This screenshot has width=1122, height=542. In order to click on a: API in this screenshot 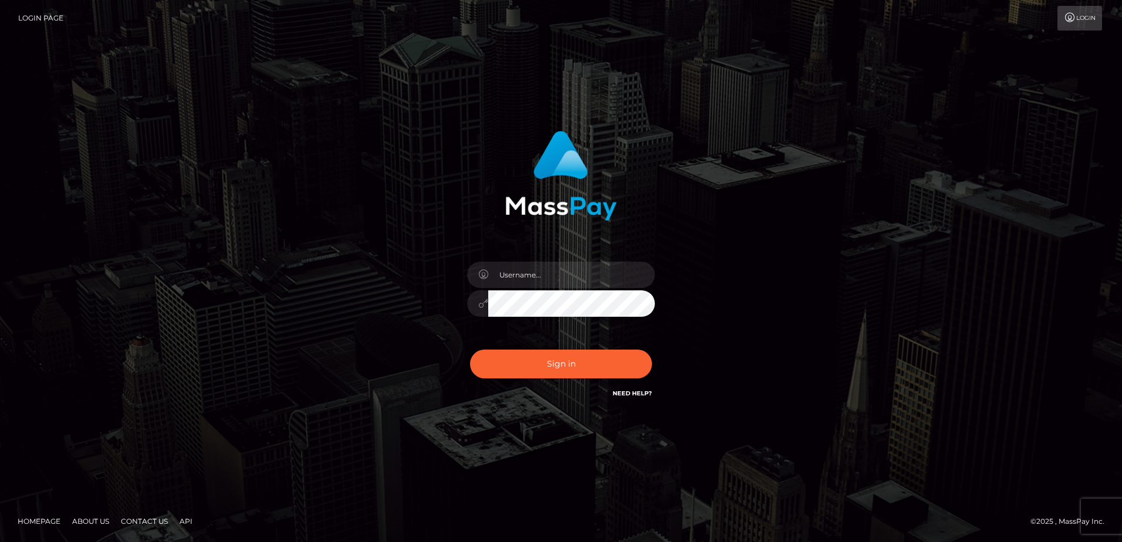, I will do `click(186, 521)`.